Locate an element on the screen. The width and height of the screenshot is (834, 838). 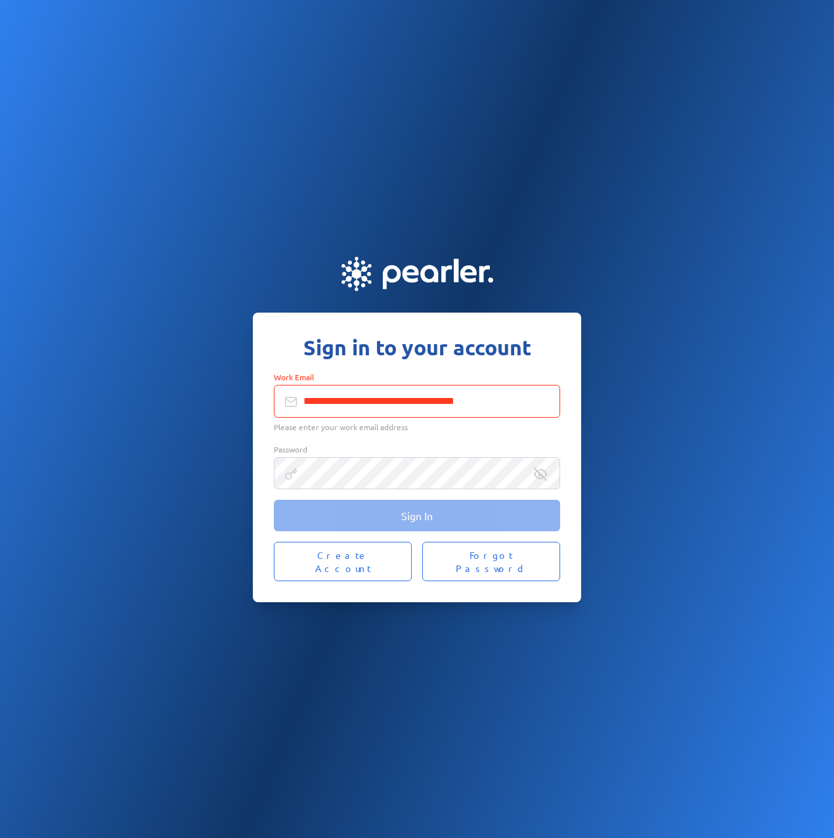
button: Sign In is located at coordinates (417, 516).